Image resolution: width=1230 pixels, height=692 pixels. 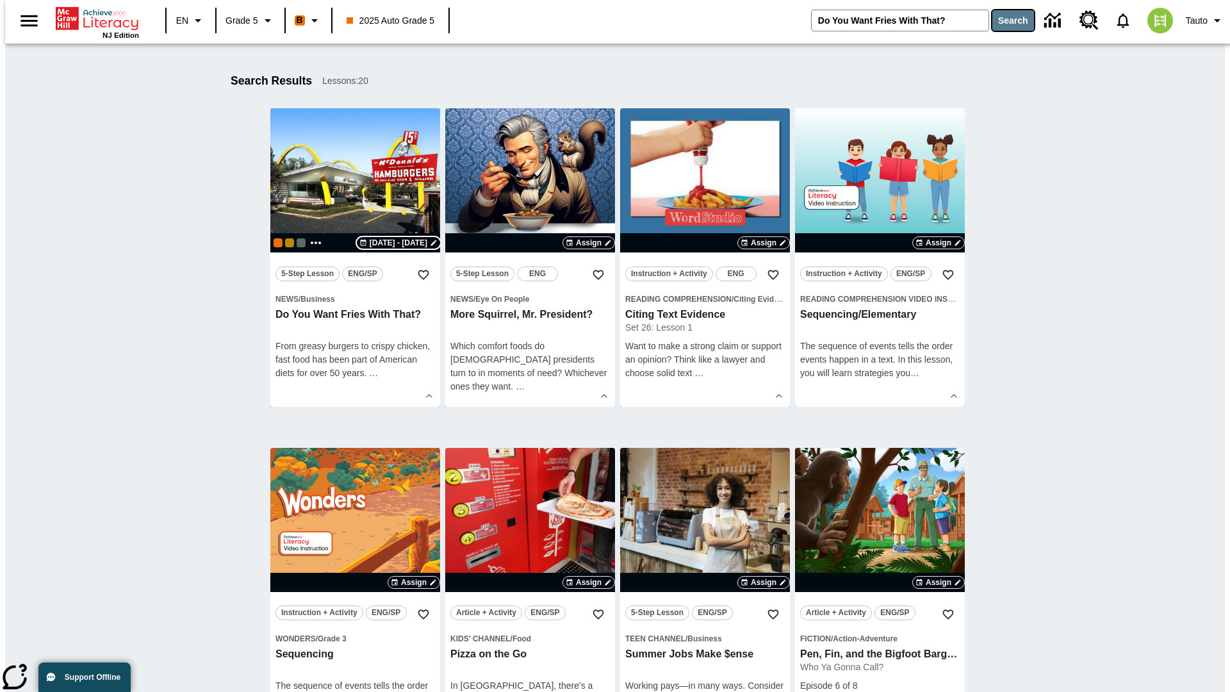 What do you see at coordinates (191, 20) in the screenshot?
I see `button: Language: EN, Select a language` at bounding box center [191, 20].